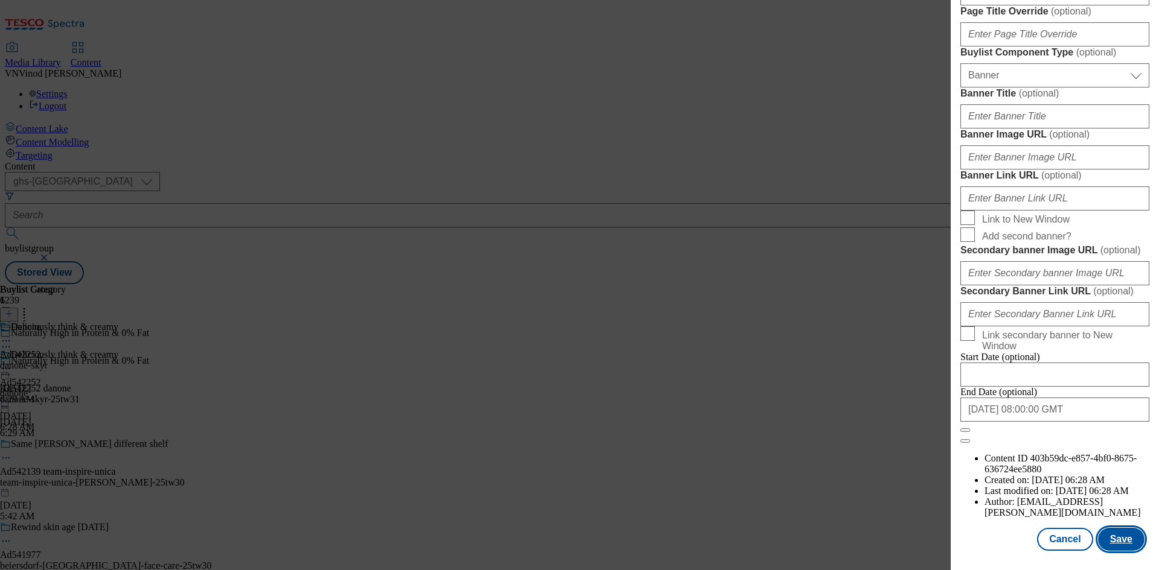  I want to click on button: Close, so click(965, 430).